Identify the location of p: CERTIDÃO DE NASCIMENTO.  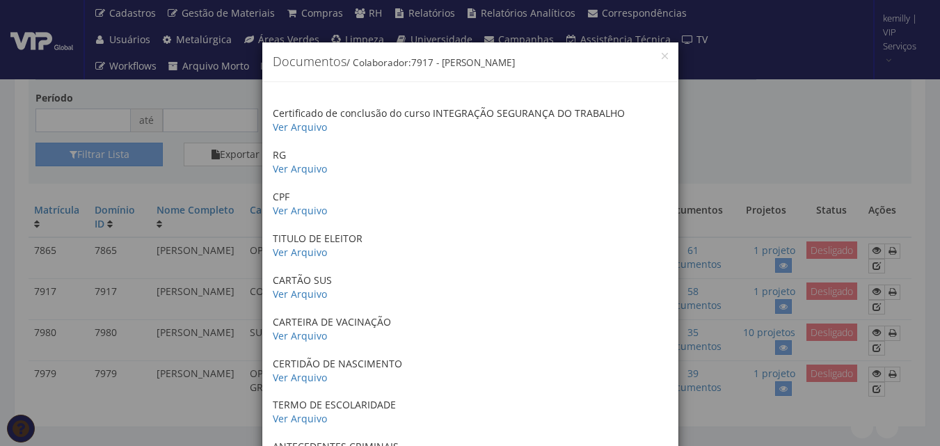
(470, 371).